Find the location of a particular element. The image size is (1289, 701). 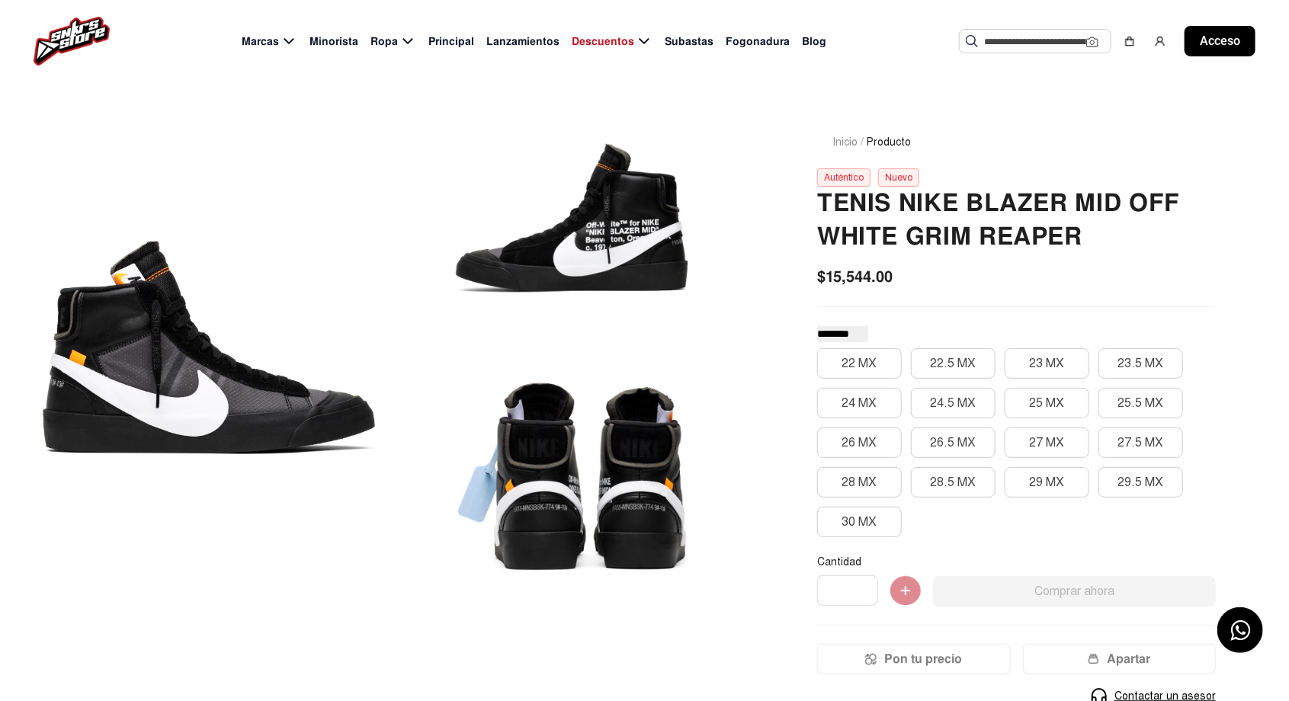

font: Apartar is located at coordinates (1128, 659).